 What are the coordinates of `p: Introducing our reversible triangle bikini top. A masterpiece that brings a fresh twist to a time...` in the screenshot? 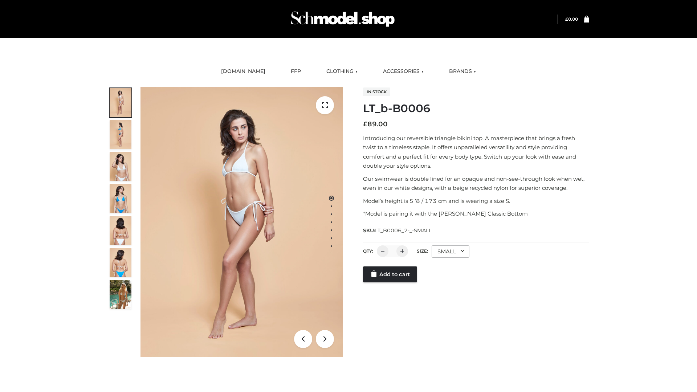 It's located at (476, 152).